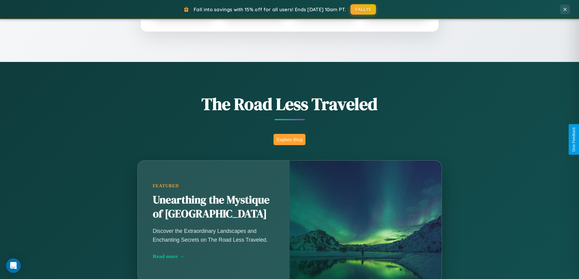  I want to click on div: Read more →, so click(214, 257).